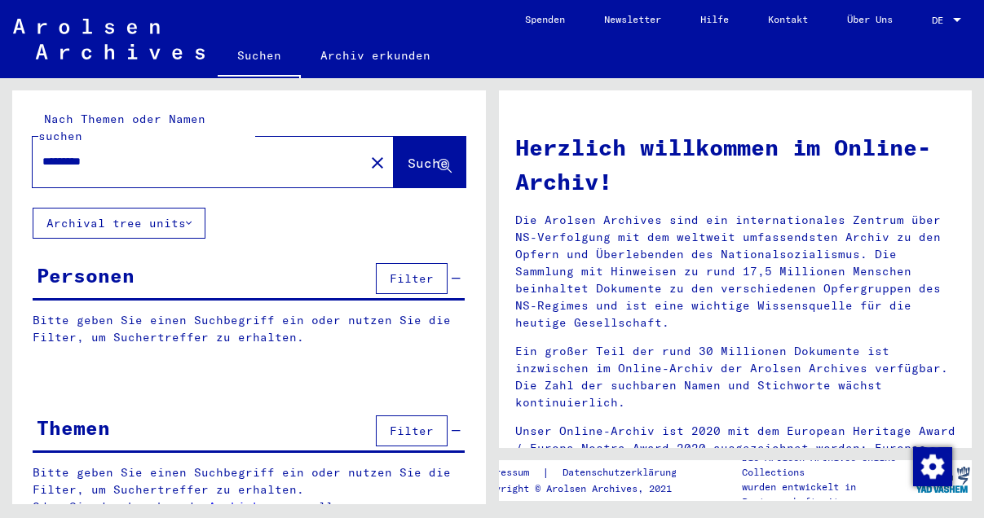 This screenshot has width=984, height=518. Describe the element at coordinates (932, 467) in the screenshot. I see `img: Zustimmung ändern` at that location.